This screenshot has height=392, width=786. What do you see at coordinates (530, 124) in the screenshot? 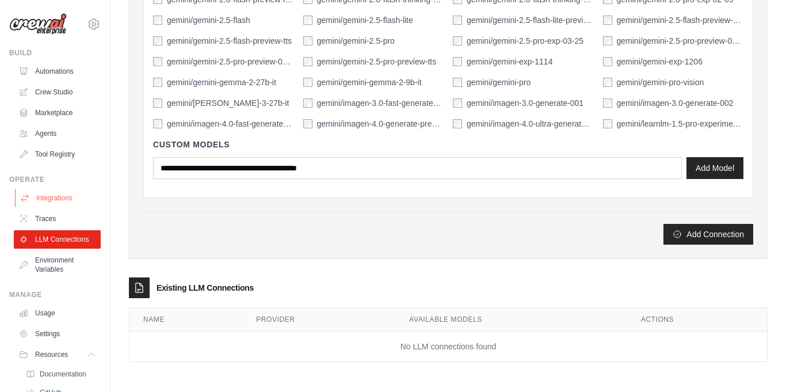
I see `label: gemini/imagen-4.0-ultra-generate-preview-06-06` at bounding box center [530, 124].